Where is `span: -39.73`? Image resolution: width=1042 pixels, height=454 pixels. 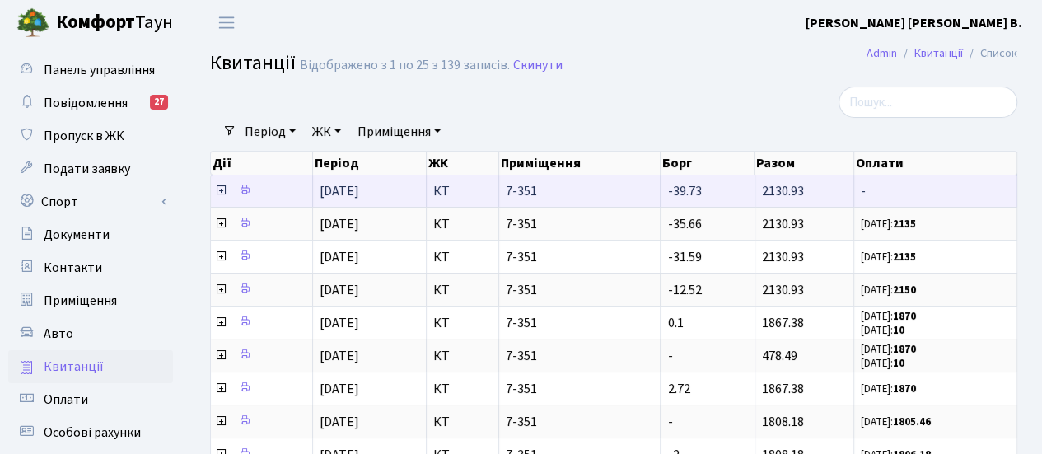 span: -39.73 is located at coordinates (684, 191).